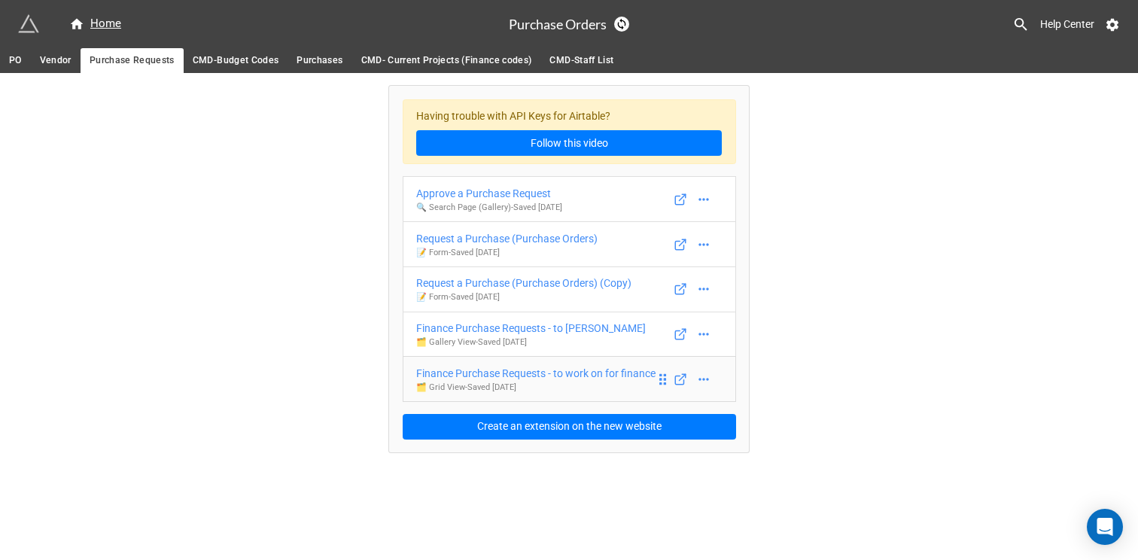 This screenshot has width=1138, height=560. What do you see at coordinates (95, 24) in the screenshot?
I see `a: Home` at bounding box center [95, 24].